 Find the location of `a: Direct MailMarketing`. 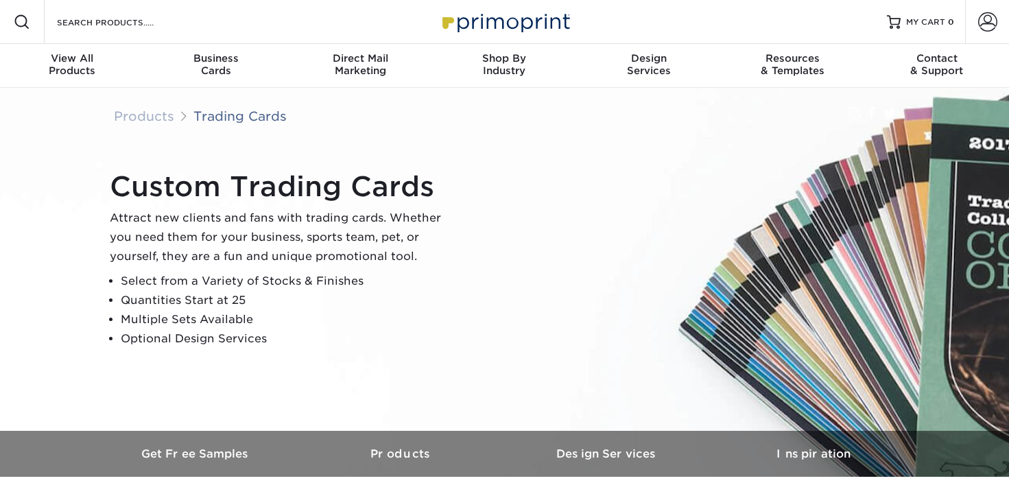

a: Direct MailMarketing is located at coordinates (360, 66).